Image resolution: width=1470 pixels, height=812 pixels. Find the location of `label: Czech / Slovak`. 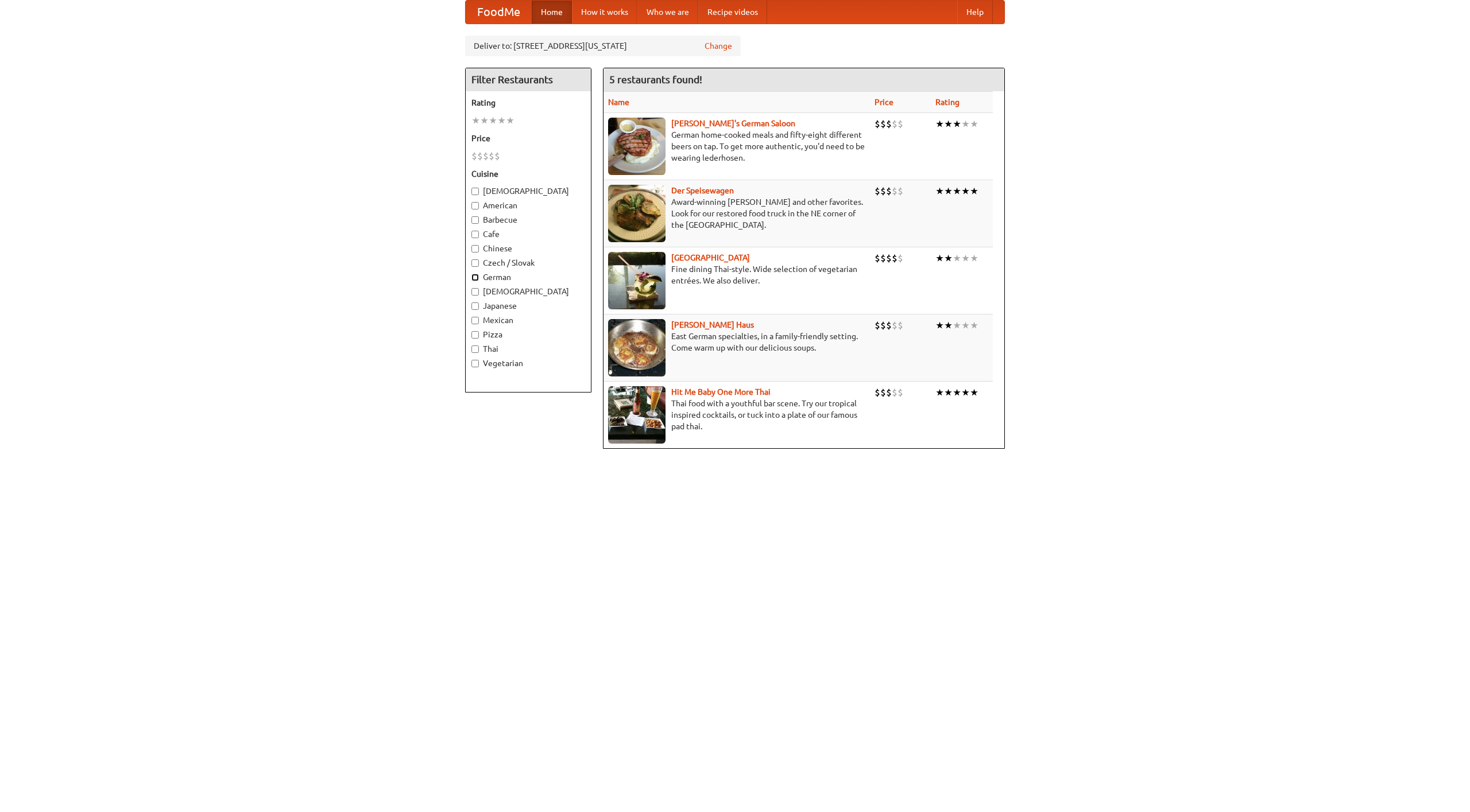

label: Czech / Slovak is located at coordinates (529, 263).